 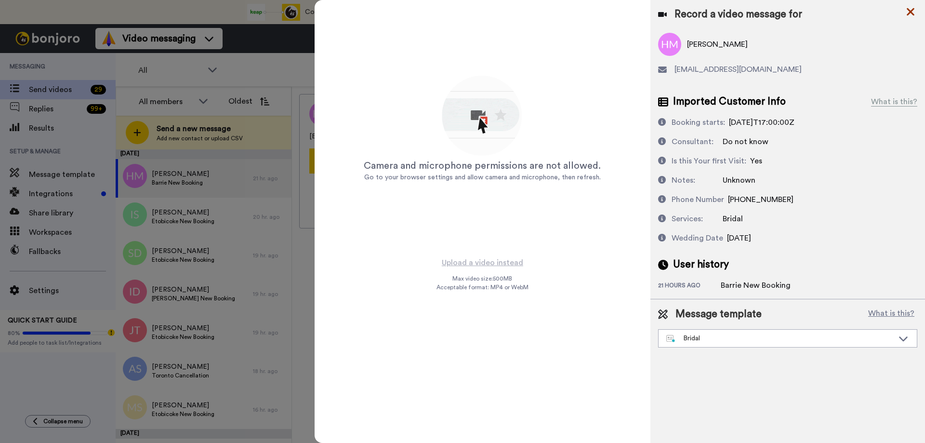 What do you see at coordinates (683, 180) in the screenshot?
I see `div: Notes:` at bounding box center [683, 180].